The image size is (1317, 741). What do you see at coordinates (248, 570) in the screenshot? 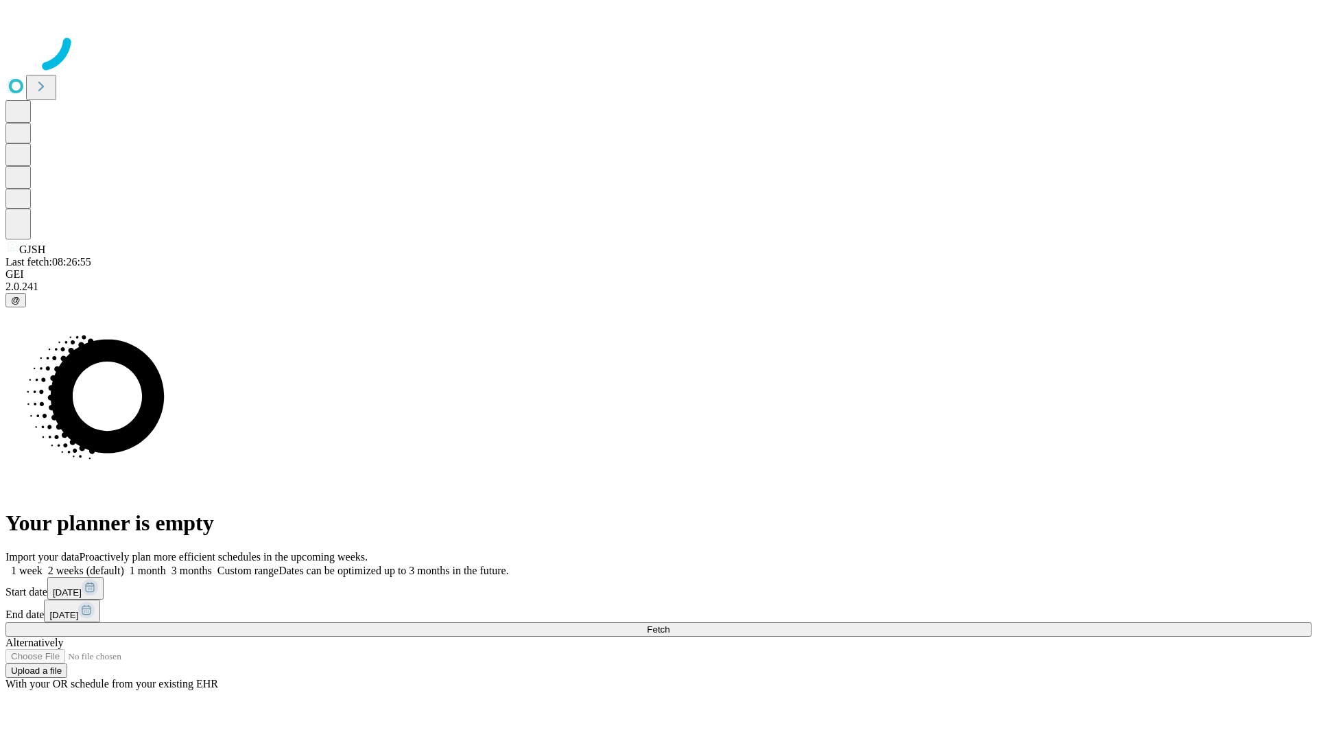
I see `span: Custom range` at bounding box center [248, 570].